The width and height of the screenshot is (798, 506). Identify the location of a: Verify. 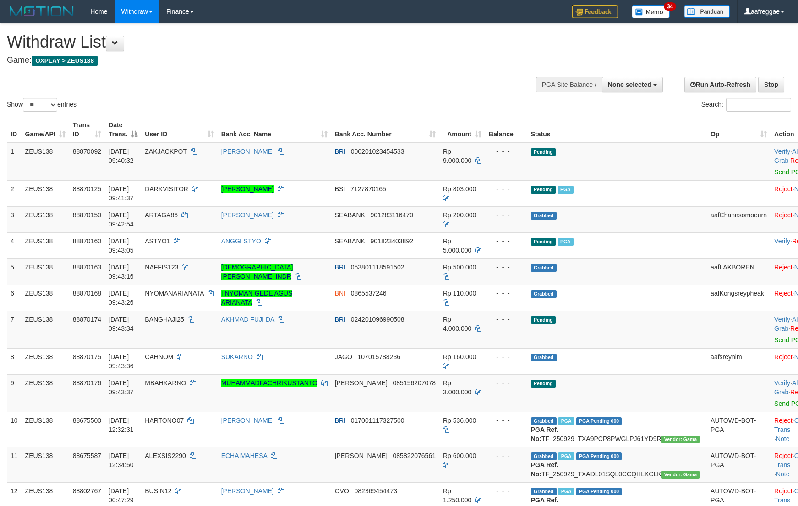
(782, 320).